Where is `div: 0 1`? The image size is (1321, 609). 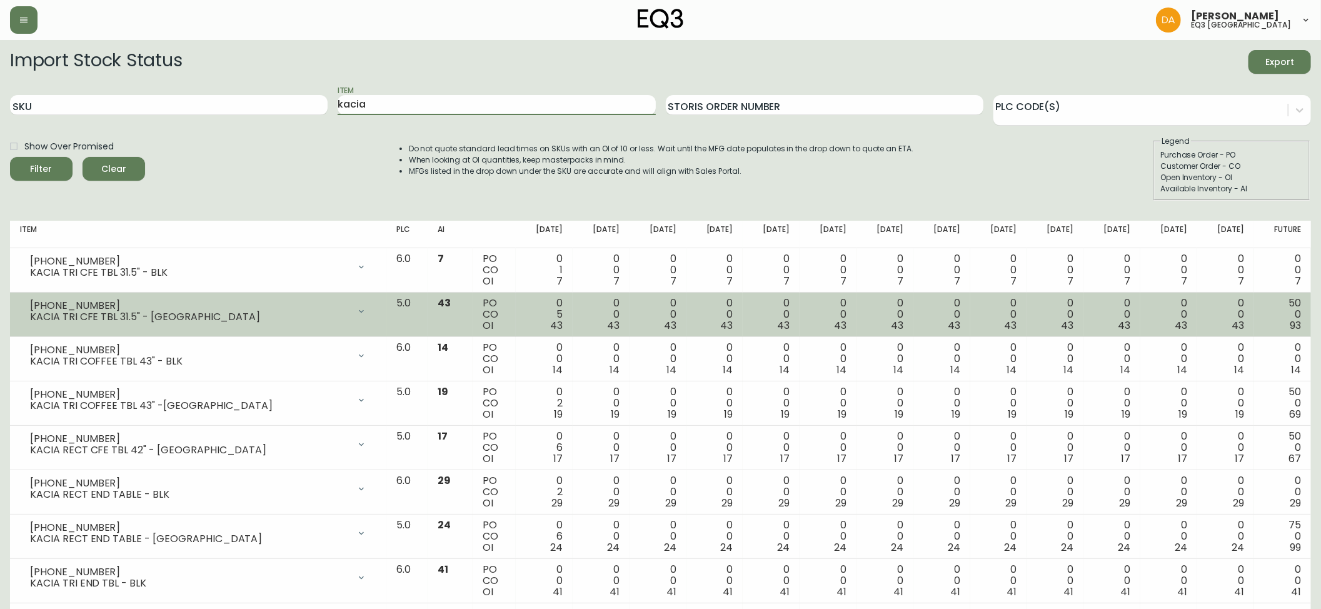 div: 0 1 is located at coordinates (544, 270).